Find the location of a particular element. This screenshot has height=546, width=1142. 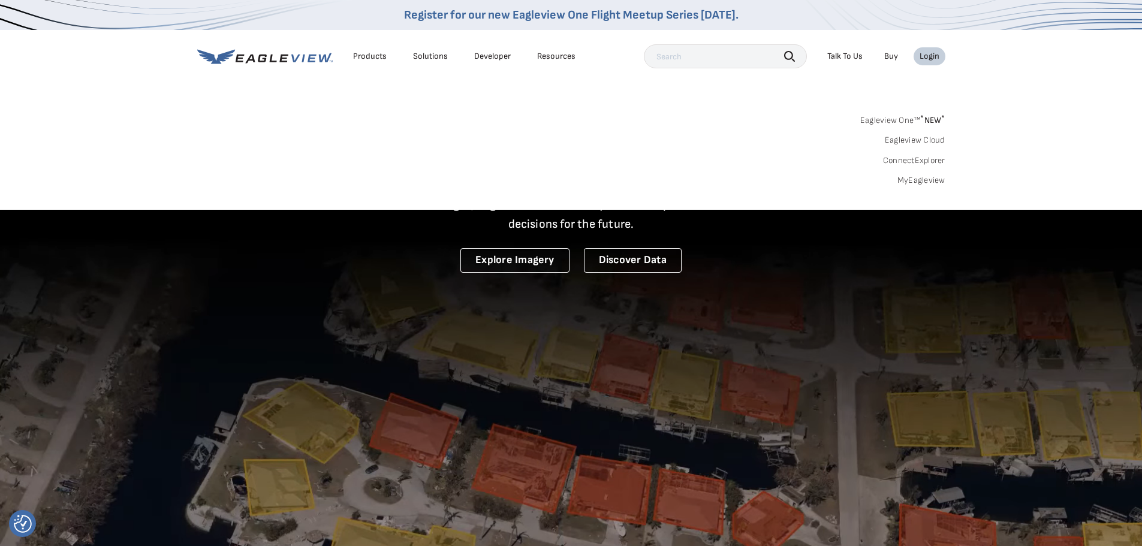

a: Eagleview Cloud is located at coordinates (915, 140).